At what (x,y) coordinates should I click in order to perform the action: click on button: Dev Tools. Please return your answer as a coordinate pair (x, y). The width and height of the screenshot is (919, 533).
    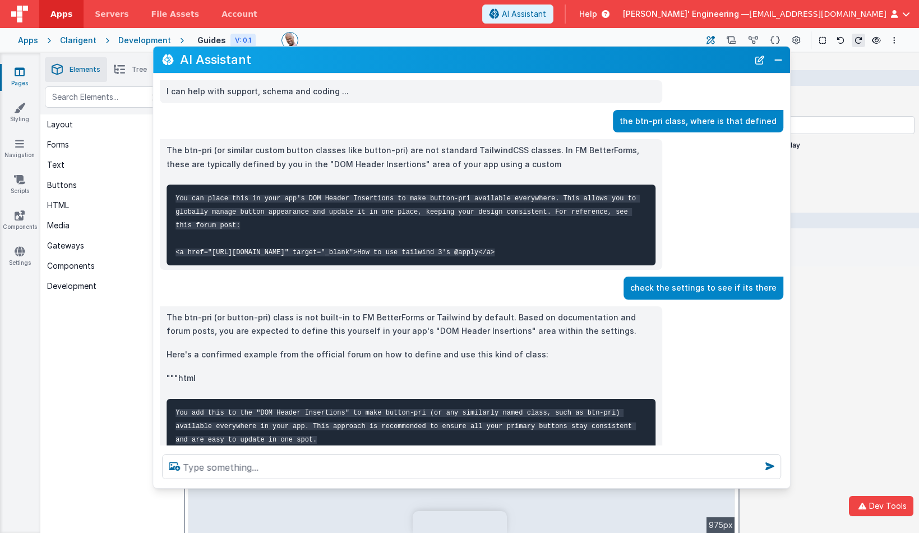
    Looking at the image, I should click on (881, 506).